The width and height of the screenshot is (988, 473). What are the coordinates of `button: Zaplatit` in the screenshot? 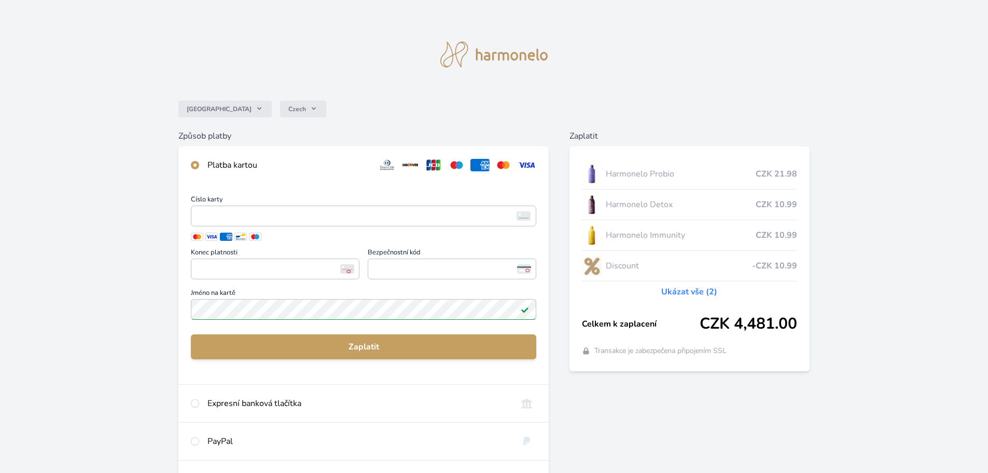 It's located at (364, 347).